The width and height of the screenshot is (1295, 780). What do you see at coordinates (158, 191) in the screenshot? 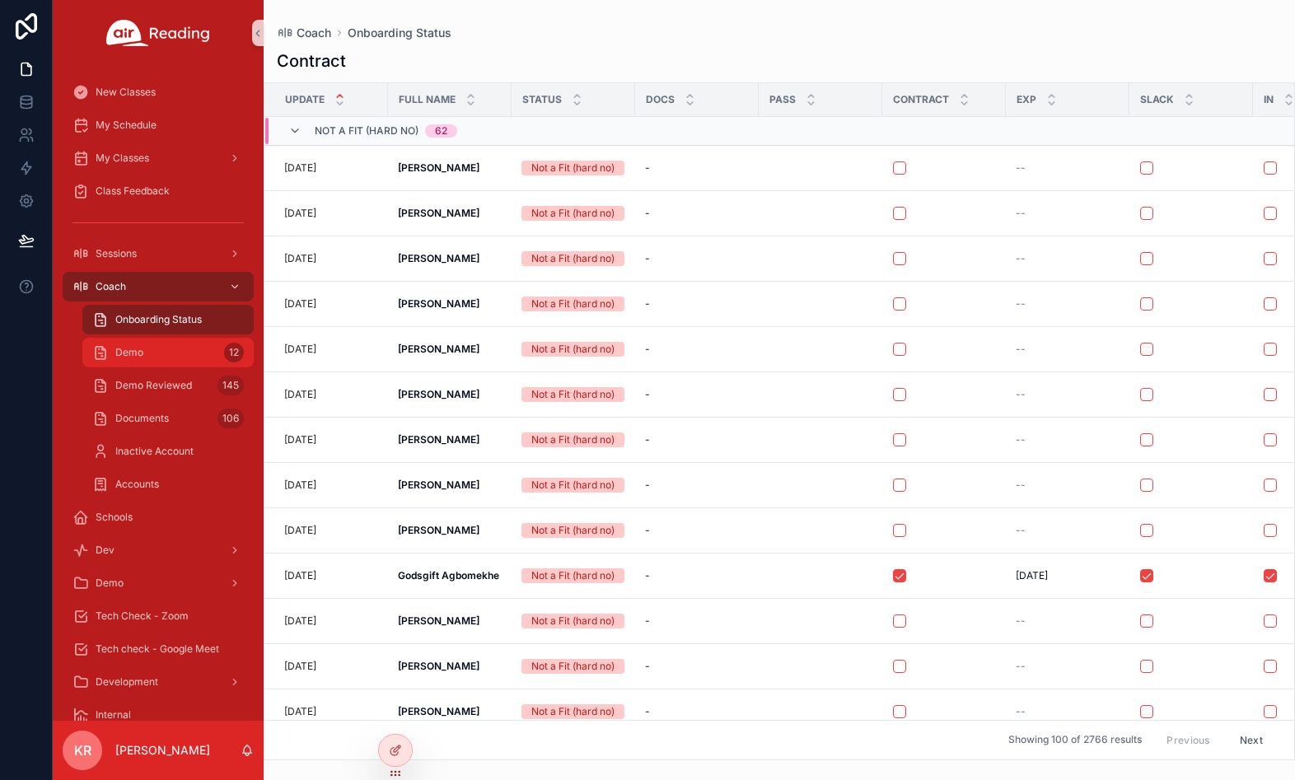
I see `a: Class Feedback` at bounding box center [158, 191].